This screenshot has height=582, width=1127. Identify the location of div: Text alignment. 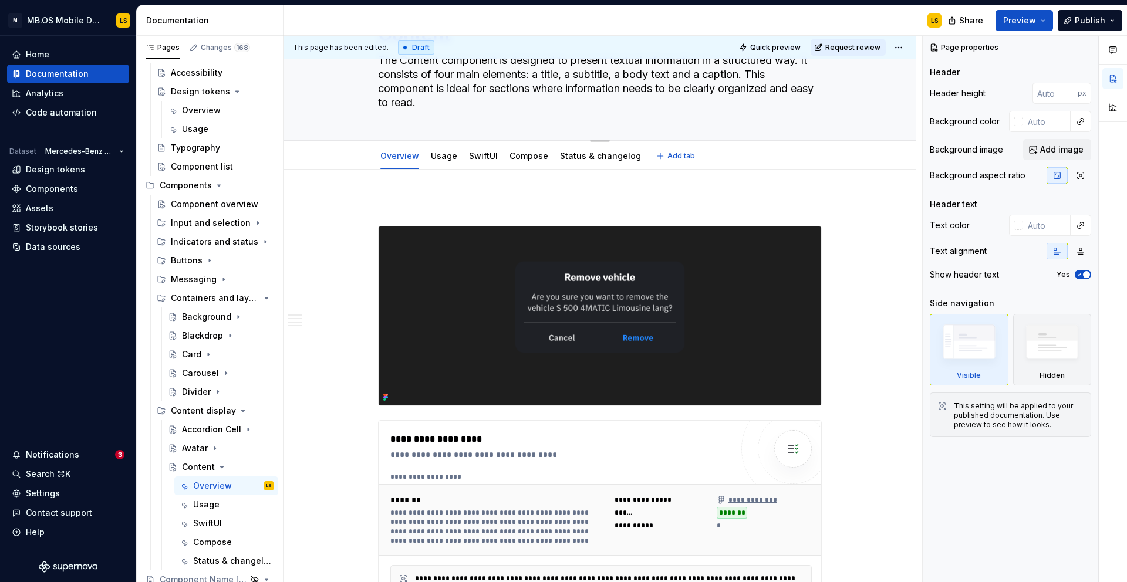
(958, 251).